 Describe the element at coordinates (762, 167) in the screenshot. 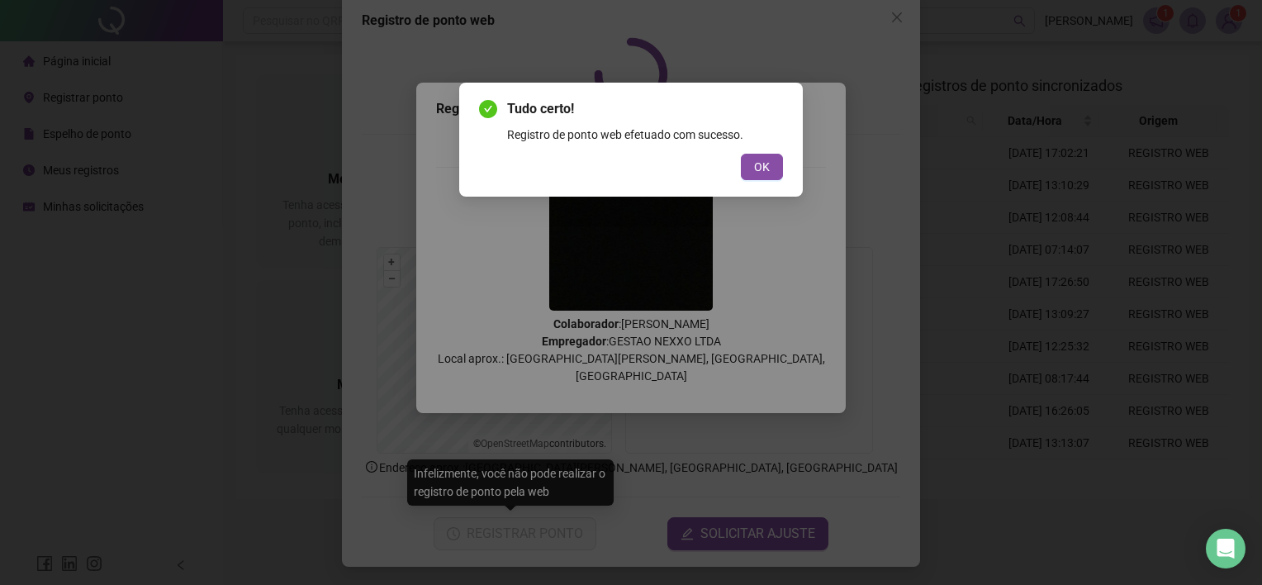

I see `button: OK` at that location.